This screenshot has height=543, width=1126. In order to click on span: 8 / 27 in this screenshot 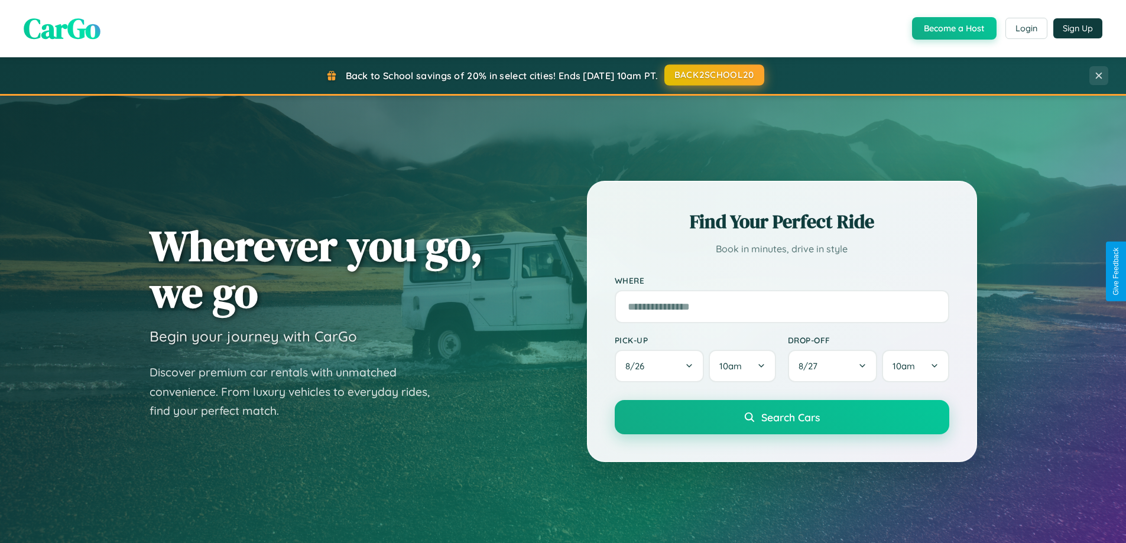, I will do `click(811, 366)`.